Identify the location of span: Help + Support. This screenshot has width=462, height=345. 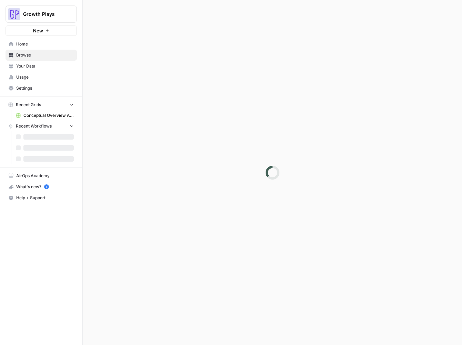
(45, 198).